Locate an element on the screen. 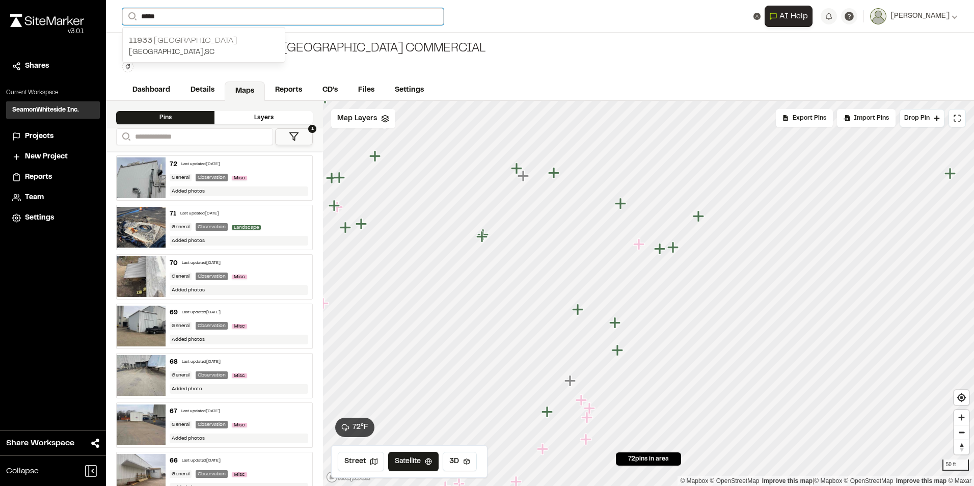 The height and width of the screenshot is (486, 974). span: Reports is located at coordinates (38, 177).